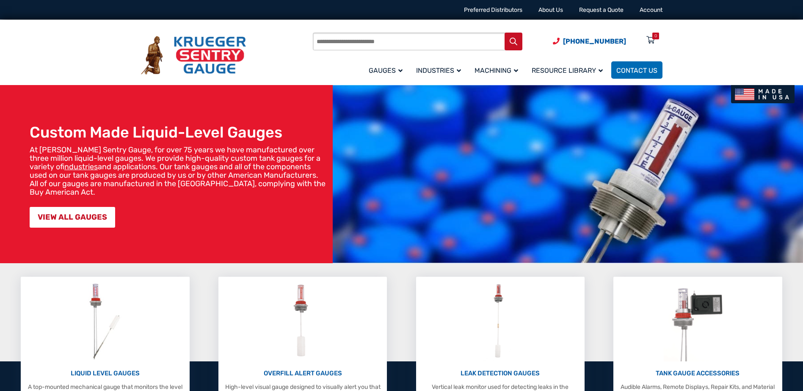  Describe the element at coordinates (601, 10) in the screenshot. I see `a: Request a Quote` at that location.